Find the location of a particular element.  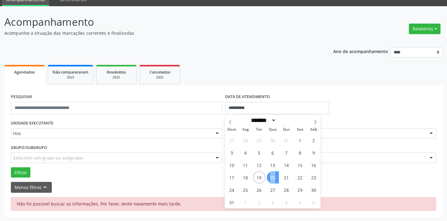

span: Hse is located at coordinates (111, 133).